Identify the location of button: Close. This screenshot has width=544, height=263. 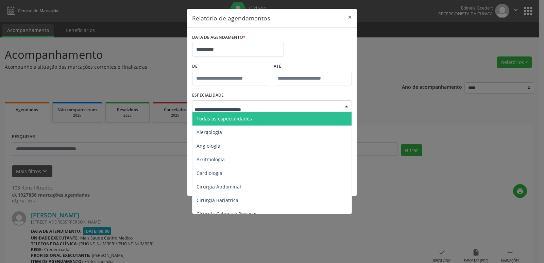
(350, 17).